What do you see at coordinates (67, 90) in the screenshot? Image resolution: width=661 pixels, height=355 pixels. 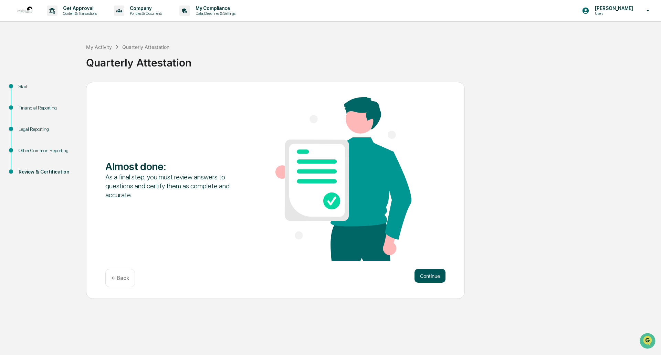 I see `a: 🗄️Attestations` at bounding box center [67, 90].